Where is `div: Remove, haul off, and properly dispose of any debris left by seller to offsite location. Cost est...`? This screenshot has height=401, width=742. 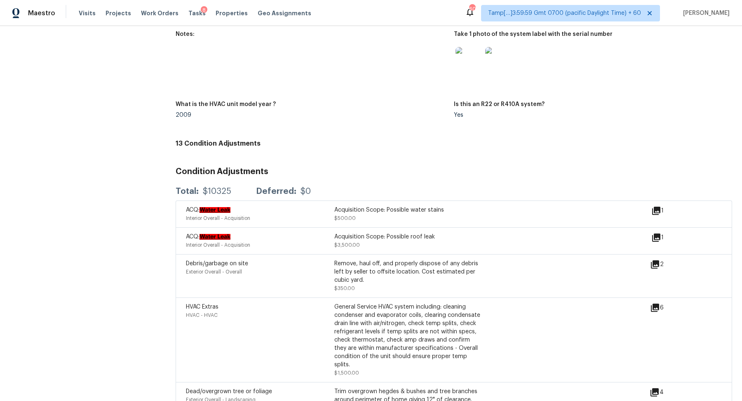
div: Remove, haul off, and properly dispose of any debris left by seller to offsite location. Cost est... is located at coordinates (409, 272).